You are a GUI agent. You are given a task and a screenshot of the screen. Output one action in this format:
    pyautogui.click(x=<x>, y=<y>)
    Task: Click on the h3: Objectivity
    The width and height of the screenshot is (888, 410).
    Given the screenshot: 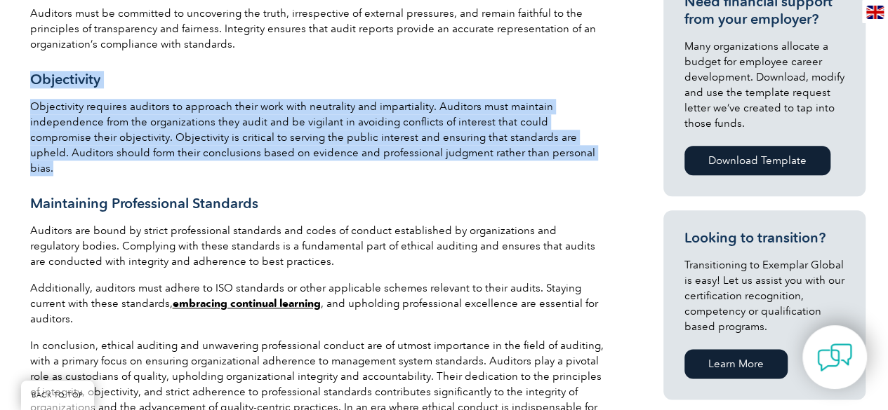 What is the action you would take?
    pyautogui.click(x=318, y=79)
    